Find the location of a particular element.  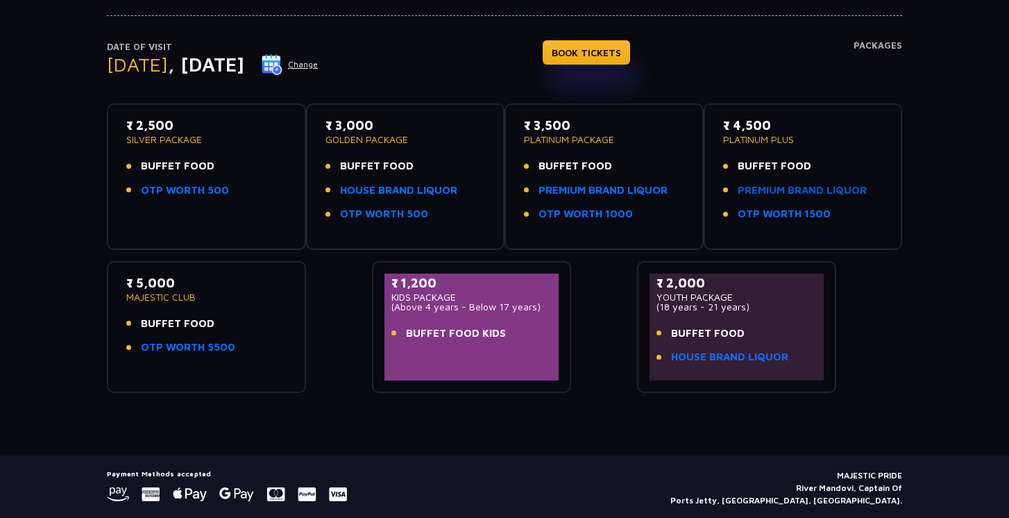

a: OTP WORTH 1500 is located at coordinates (784, 214).